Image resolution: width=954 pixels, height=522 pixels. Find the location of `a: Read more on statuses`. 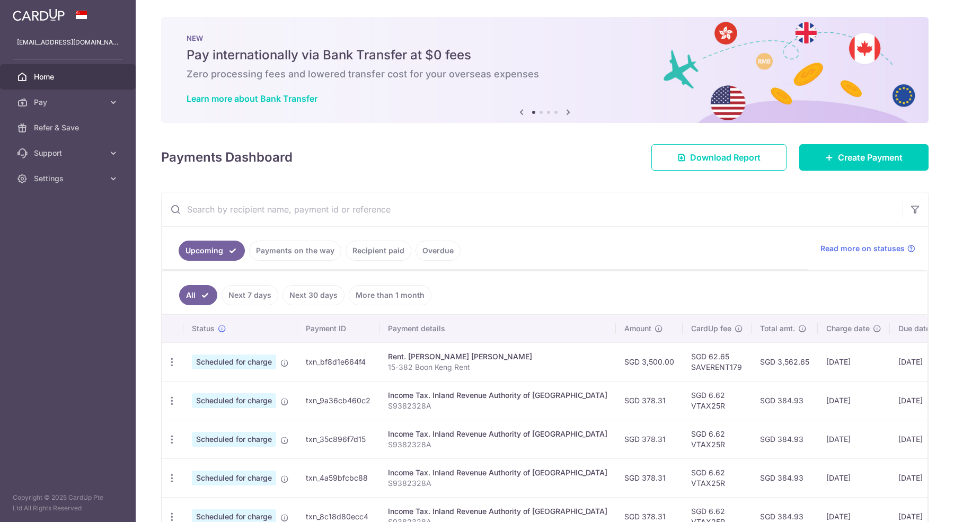

a: Read more on statuses is located at coordinates (868, 249).